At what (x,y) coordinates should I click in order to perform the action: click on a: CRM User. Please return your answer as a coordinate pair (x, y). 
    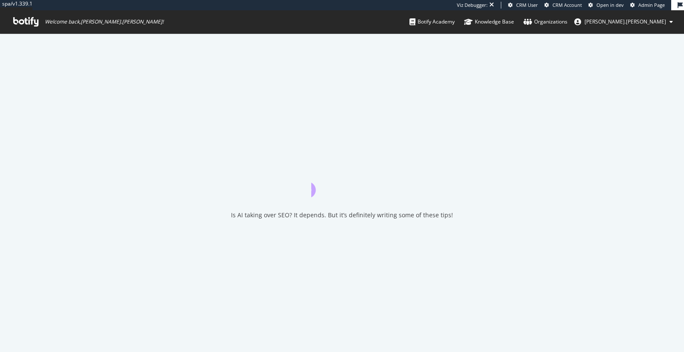
    Looking at the image, I should click on (523, 5).